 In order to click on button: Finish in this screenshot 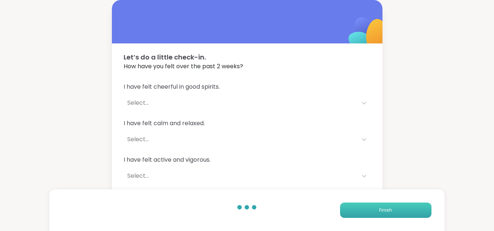, I will do `click(386, 210)`.